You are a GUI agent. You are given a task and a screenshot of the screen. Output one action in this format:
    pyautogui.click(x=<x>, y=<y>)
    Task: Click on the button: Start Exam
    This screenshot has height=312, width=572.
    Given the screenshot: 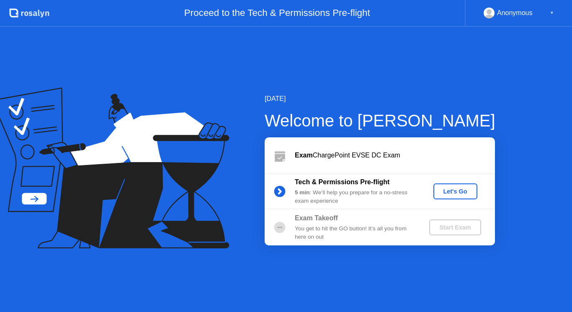 What is the action you would take?
    pyautogui.click(x=455, y=227)
    